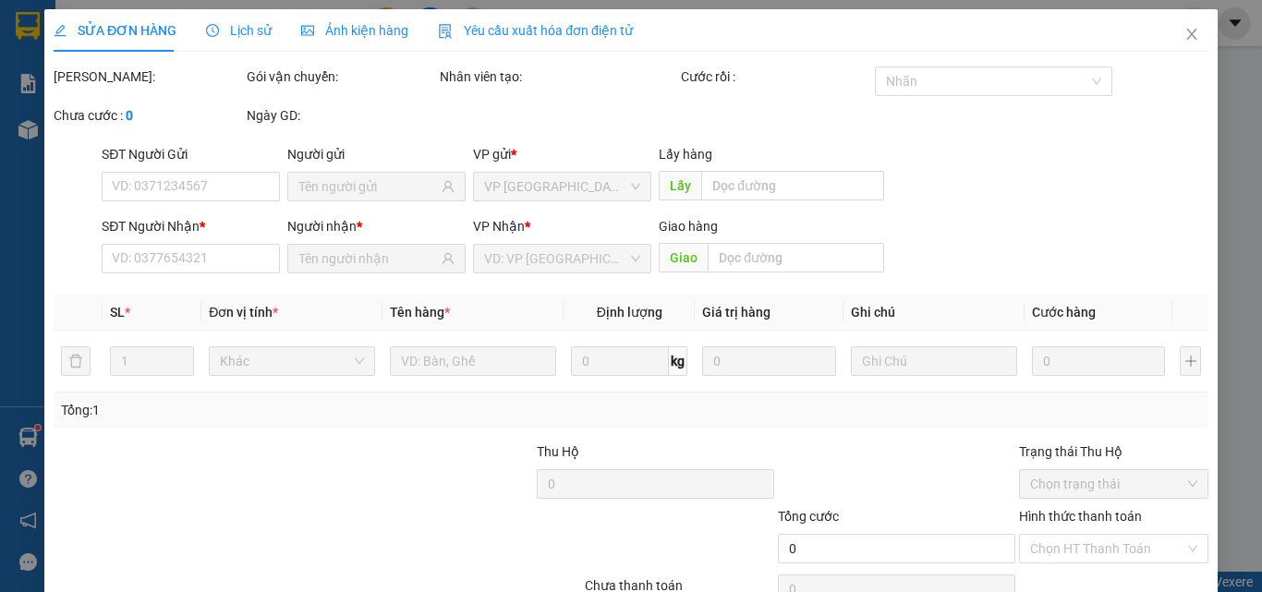 The width and height of the screenshot is (1262, 592). Describe the element at coordinates (562, 187) in the screenshot. I see `span: VP Sài Gòn` at that location.